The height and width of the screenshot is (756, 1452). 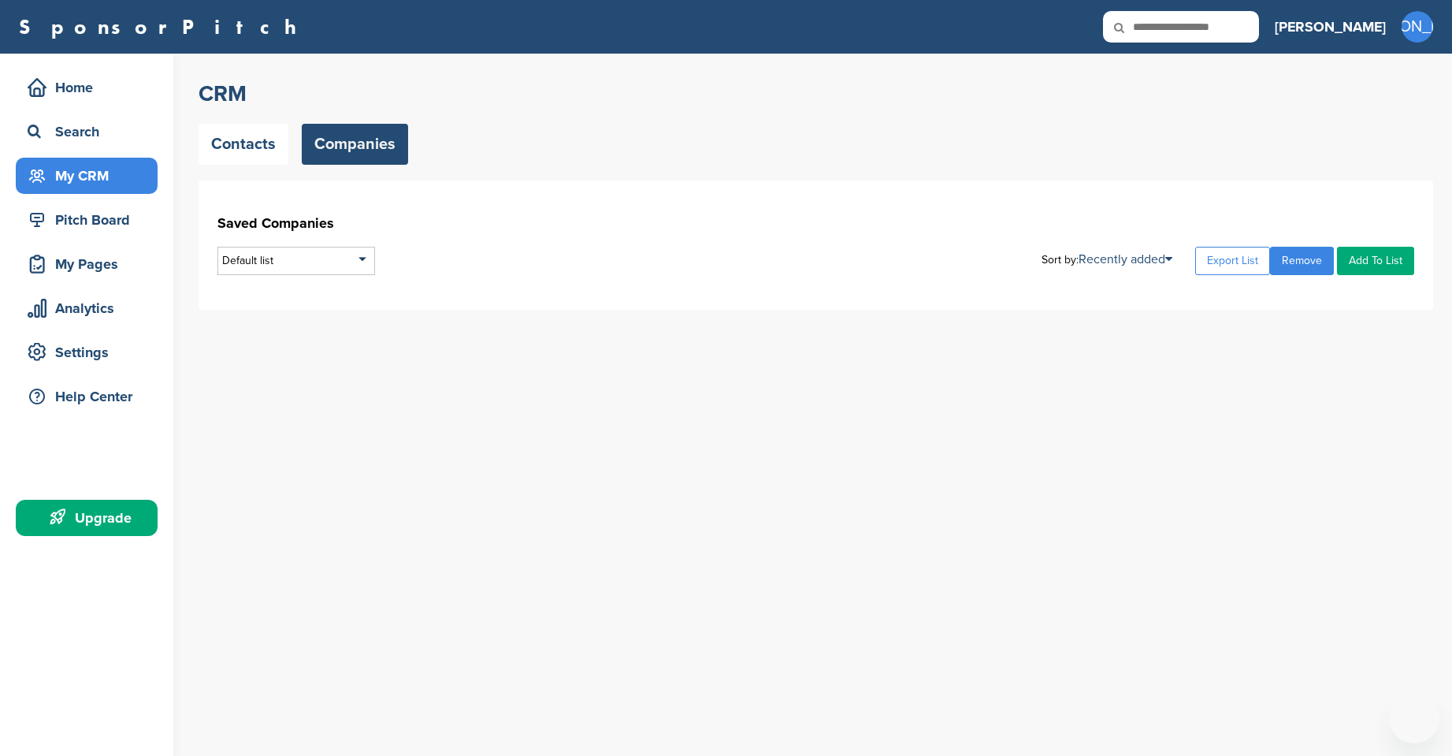 What do you see at coordinates (1302, 261) in the screenshot?
I see `a: Remove` at bounding box center [1302, 261].